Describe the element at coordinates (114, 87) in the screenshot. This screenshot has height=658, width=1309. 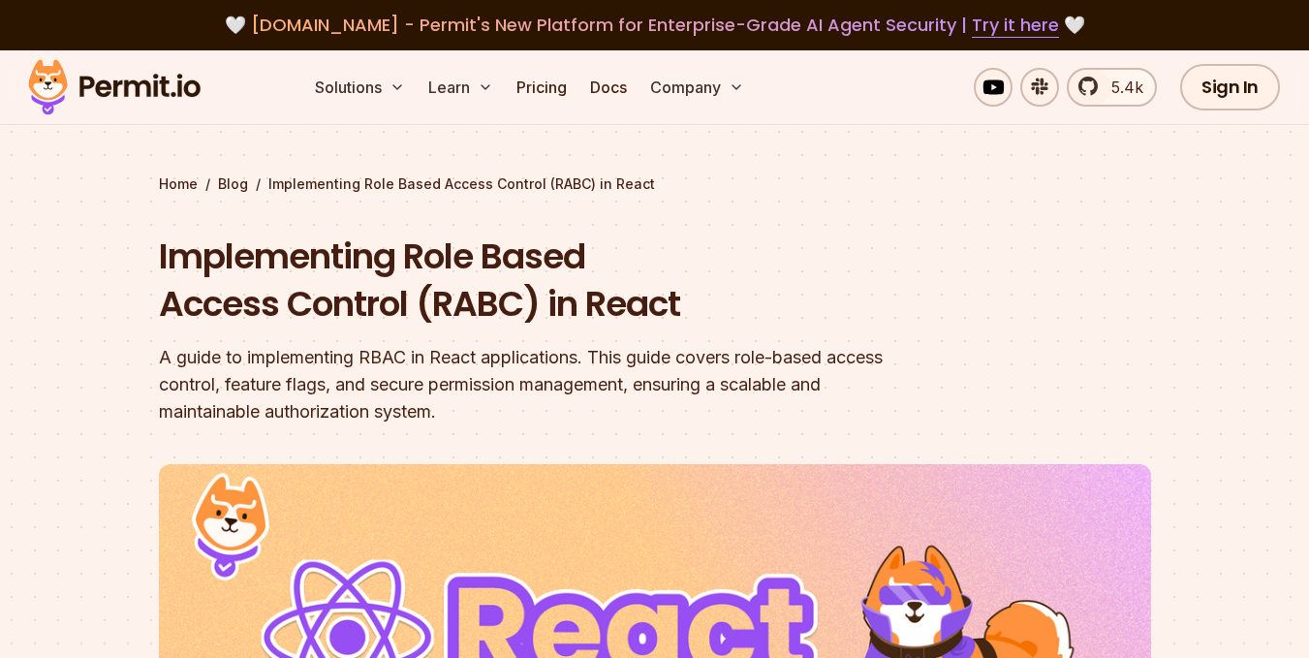
I see `img: Permit logo` at that location.